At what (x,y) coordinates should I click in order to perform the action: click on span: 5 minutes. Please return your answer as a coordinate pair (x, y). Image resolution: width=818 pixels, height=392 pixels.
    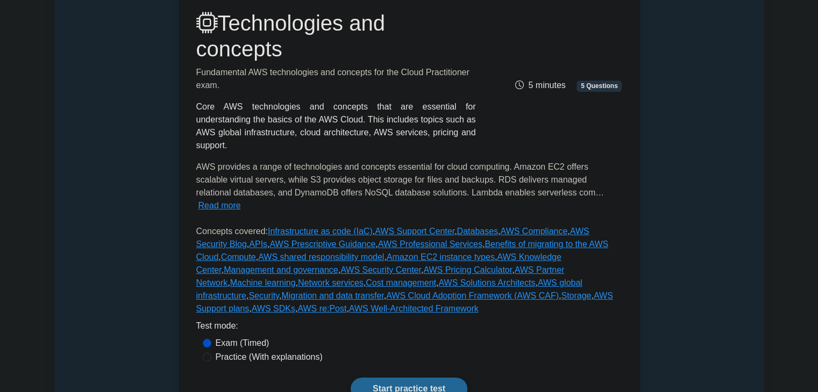
    Looking at the image, I should click on (540, 85).